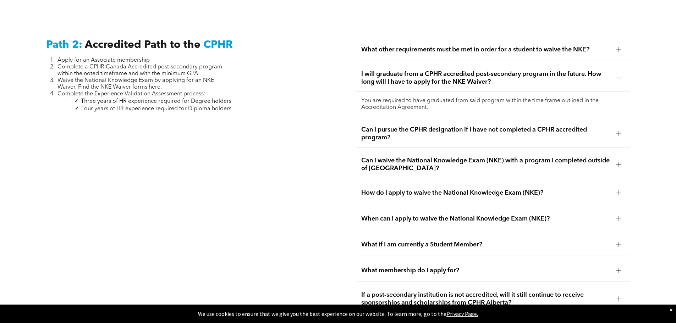 This screenshot has width=676, height=323. What do you see at coordinates (486, 219) in the screenshot?
I see `span: When can I apply to waive the National Knowledge Exam (NKE)?` at bounding box center [486, 219].